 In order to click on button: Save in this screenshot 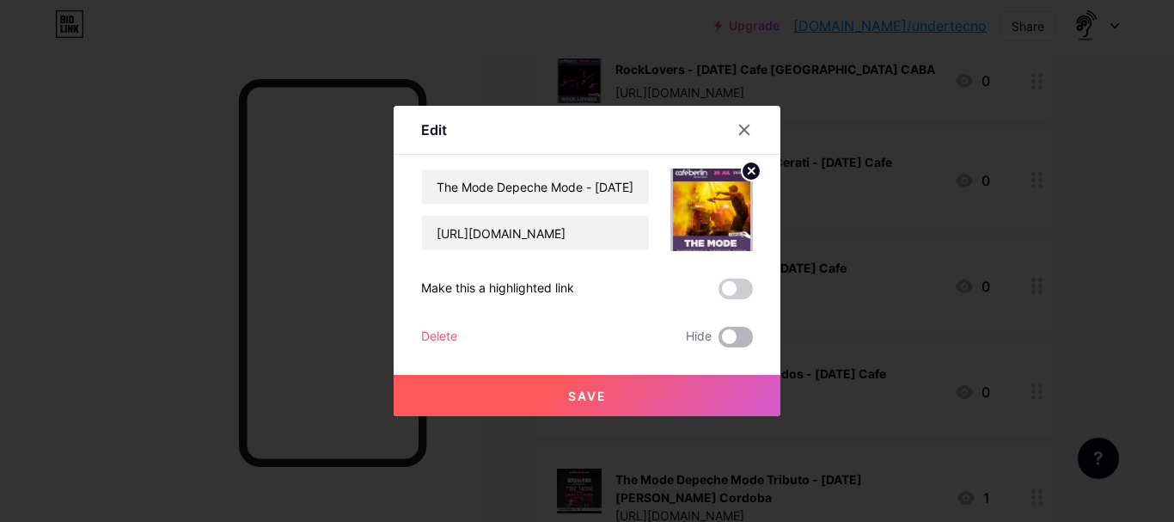, I will do `click(587, 395)`.